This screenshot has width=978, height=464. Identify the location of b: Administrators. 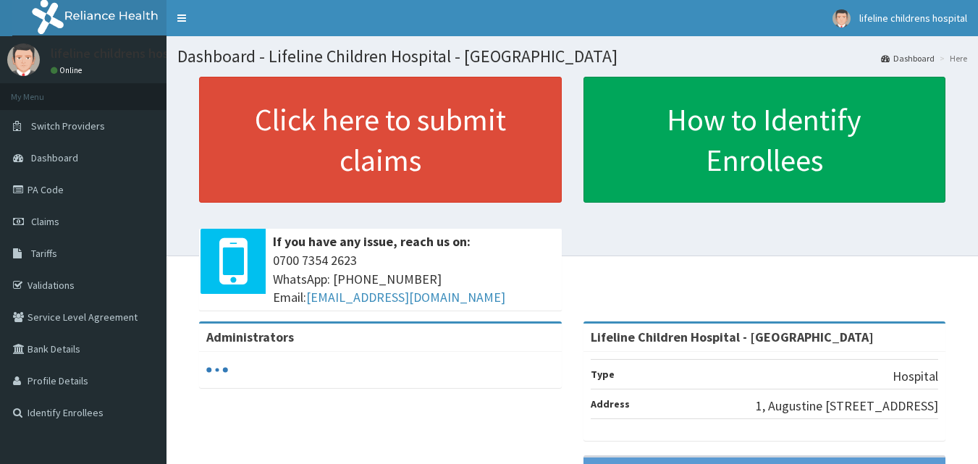
(250, 337).